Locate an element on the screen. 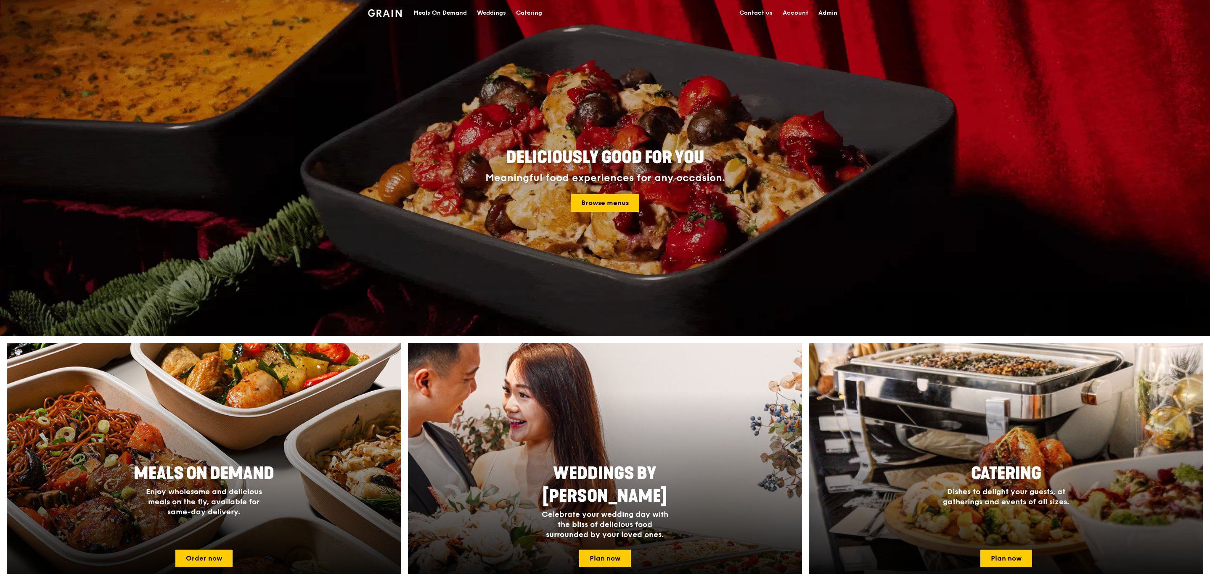 This screenshot has width=1210, height=574. span: Catering is located at coordinates (1006, 474).